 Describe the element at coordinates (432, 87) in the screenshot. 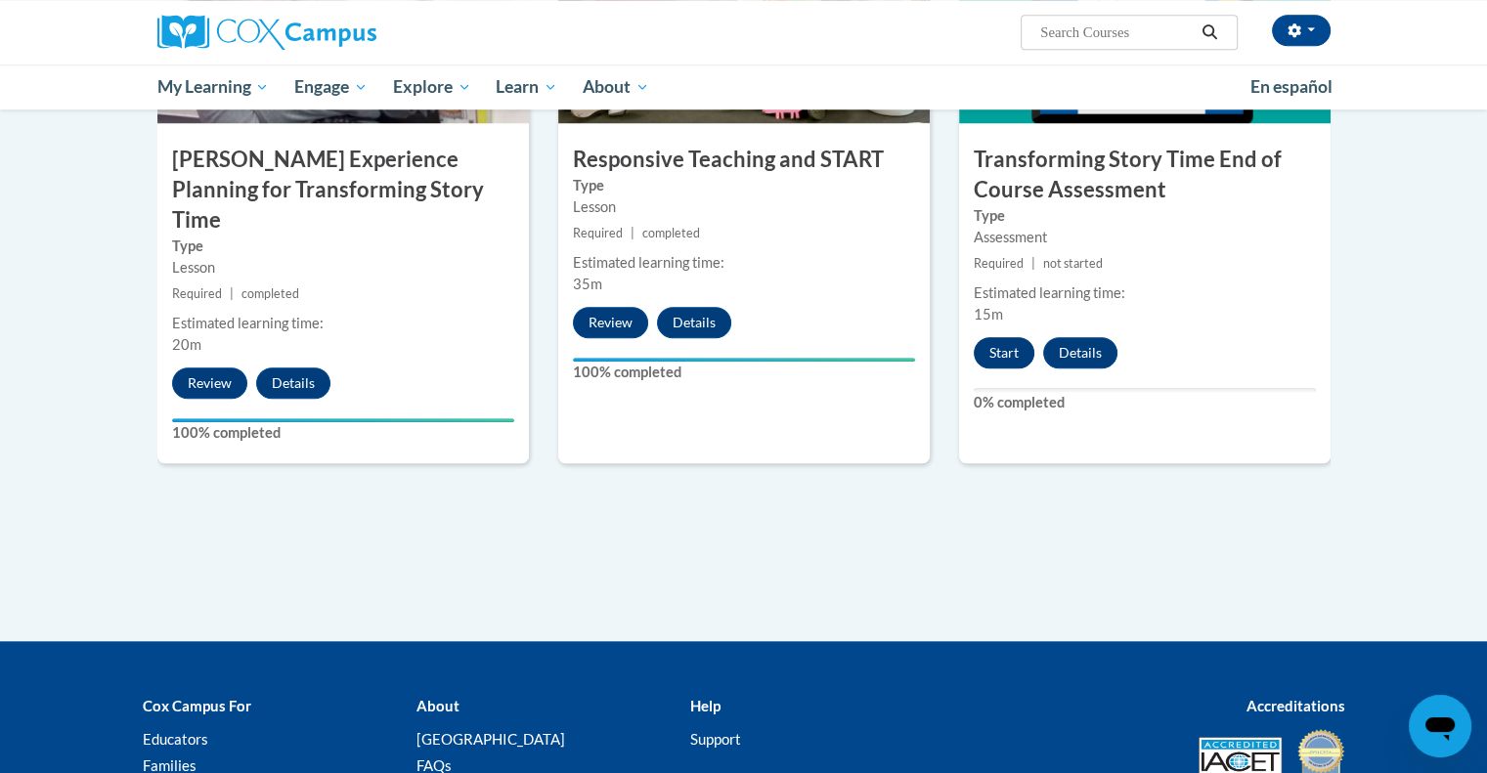

I see `a: Explore` at that location.